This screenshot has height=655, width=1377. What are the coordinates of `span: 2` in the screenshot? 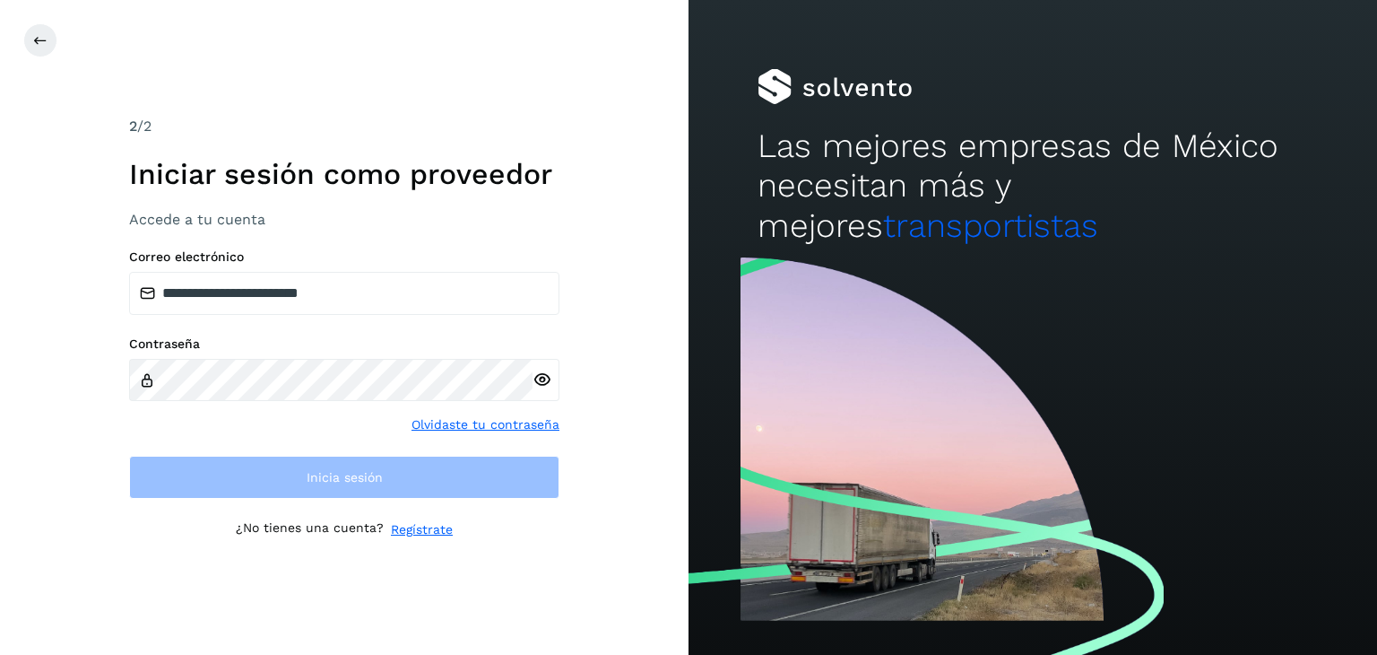 It's located at (133, 126).